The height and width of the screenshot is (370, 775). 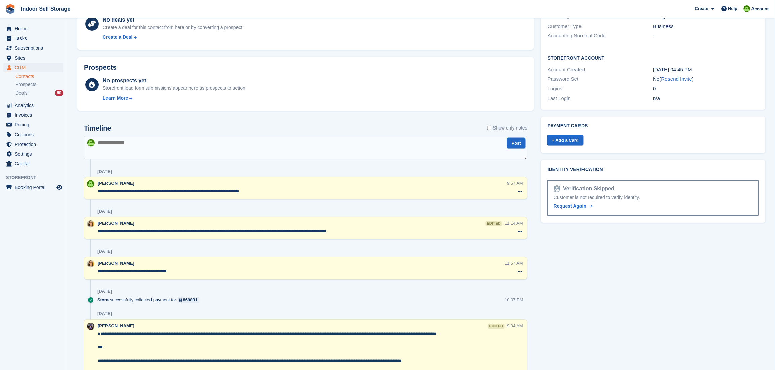 What do you see at coordinates (653, 126) in the screenshot?
I see `h2: Payment cards` at bounding box center [653, 126].